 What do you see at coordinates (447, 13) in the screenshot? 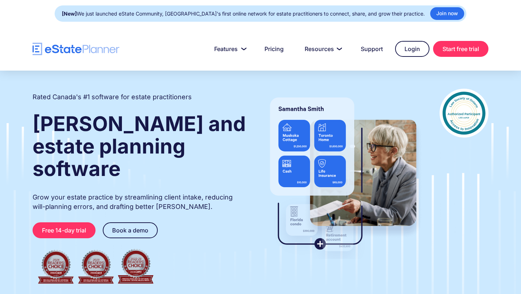
I see `a: Join now` at bounding box center [447, 13].